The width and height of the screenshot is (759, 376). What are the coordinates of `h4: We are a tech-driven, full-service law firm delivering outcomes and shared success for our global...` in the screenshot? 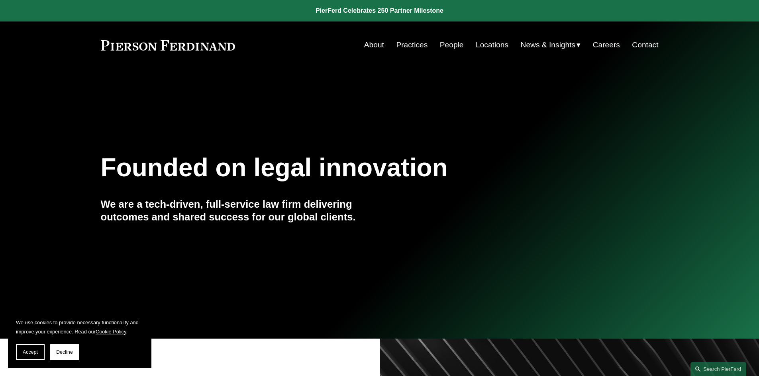 It's located at (240, 211).